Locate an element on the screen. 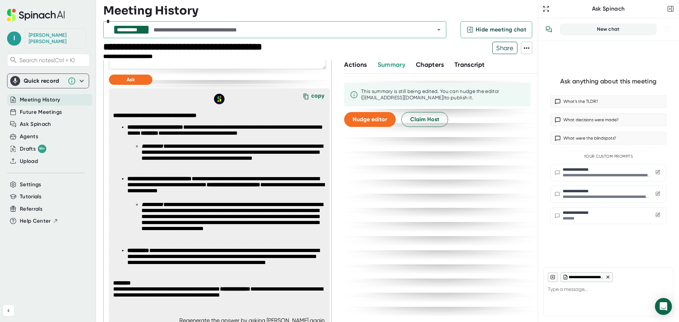  button: View conversation history is located at coordinates (549, 29).